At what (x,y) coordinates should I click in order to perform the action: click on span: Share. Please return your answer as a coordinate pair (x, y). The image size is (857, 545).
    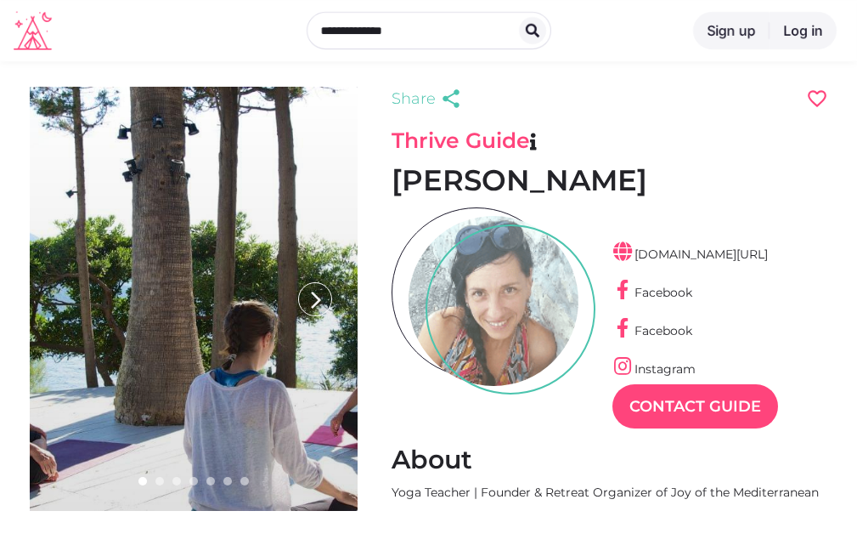
    Looking at the image, I should click on (414, 99).